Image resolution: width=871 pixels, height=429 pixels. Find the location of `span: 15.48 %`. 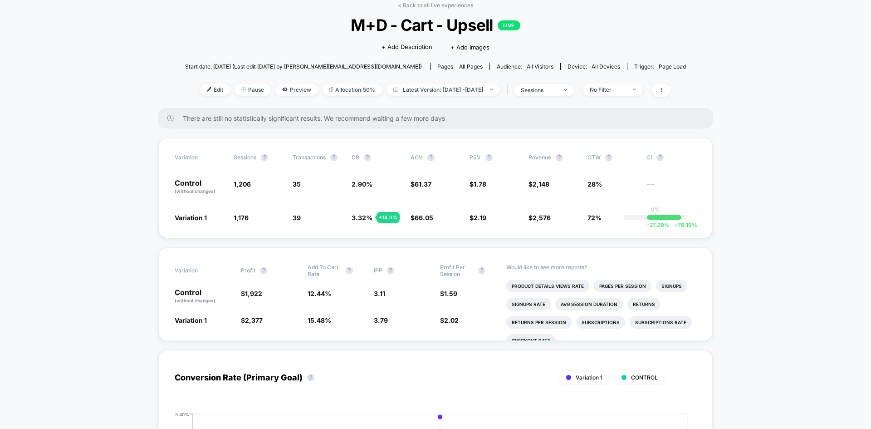

span: 15.48 % is located at coordinates (319, 320).